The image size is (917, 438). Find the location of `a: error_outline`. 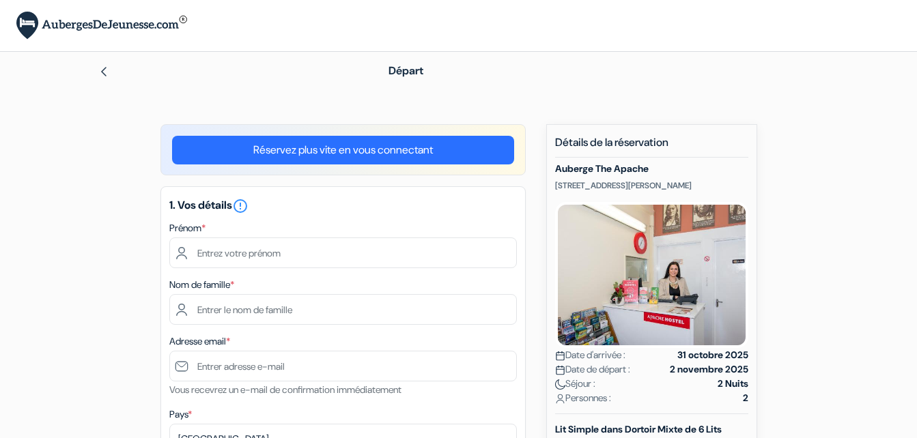

a: error_outline is located at coordinates (240, 205).